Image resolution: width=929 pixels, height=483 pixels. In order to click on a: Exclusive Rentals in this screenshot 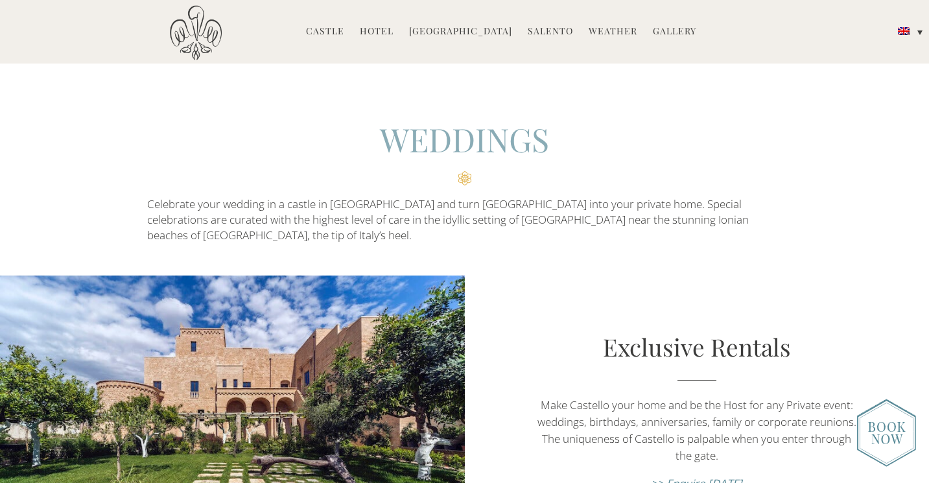, I will do `click(697, 346)`.